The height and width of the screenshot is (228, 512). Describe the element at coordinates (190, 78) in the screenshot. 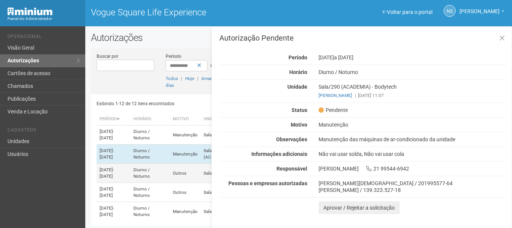

I see `a: Hoje` at that location.